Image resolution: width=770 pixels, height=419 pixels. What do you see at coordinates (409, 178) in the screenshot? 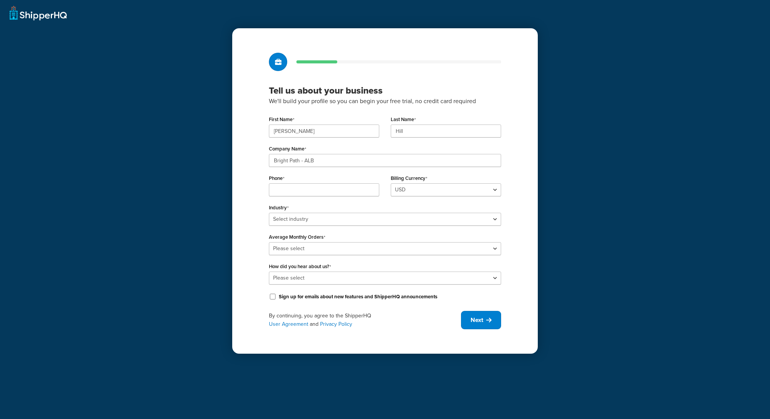
I see `label: Billing Currency` at bounding box center [409, 178].